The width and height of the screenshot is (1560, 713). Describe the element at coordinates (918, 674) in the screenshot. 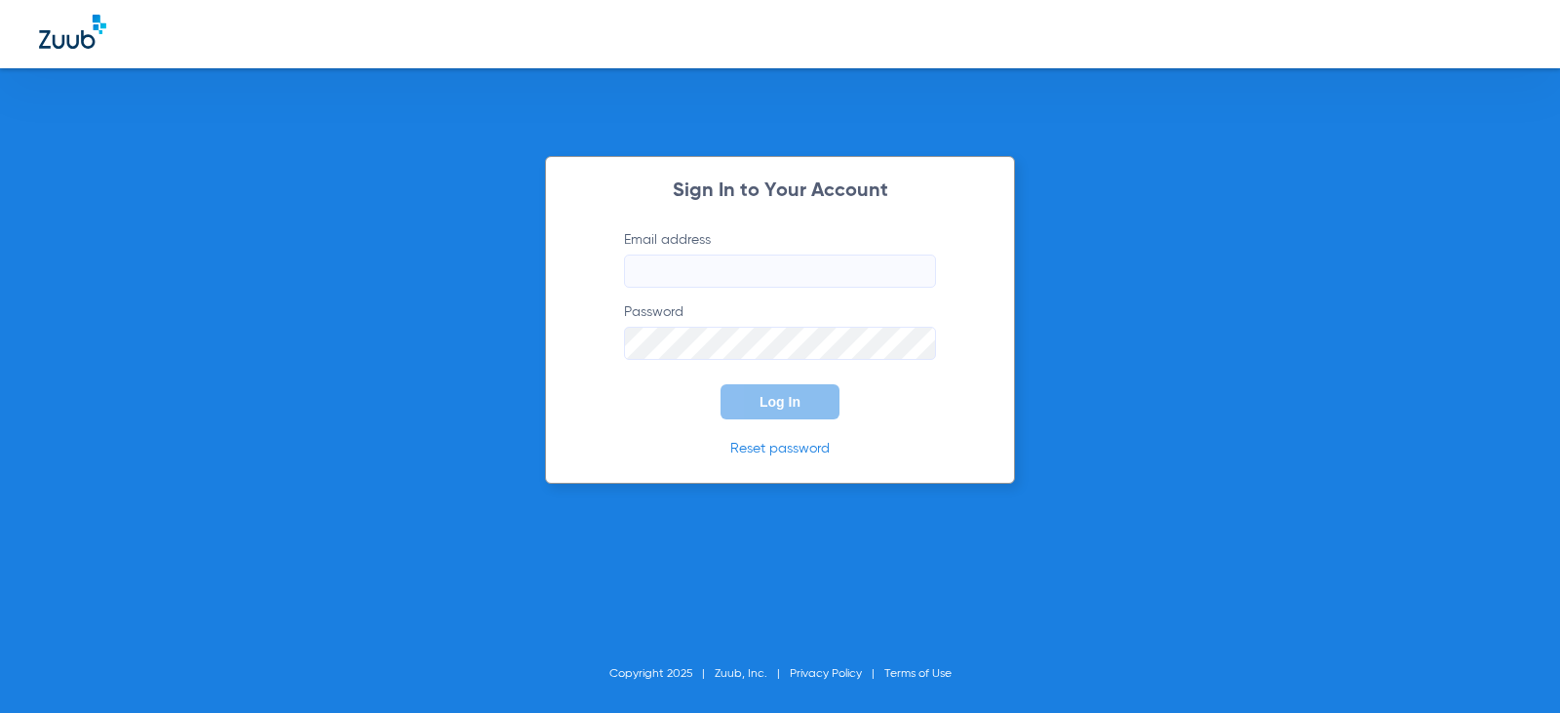

I see `a: Terms of Use` at that location.